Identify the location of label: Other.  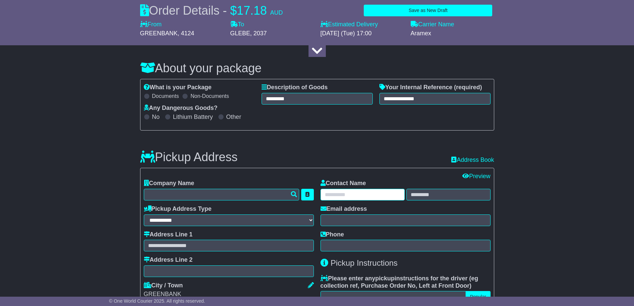
(234, 117).